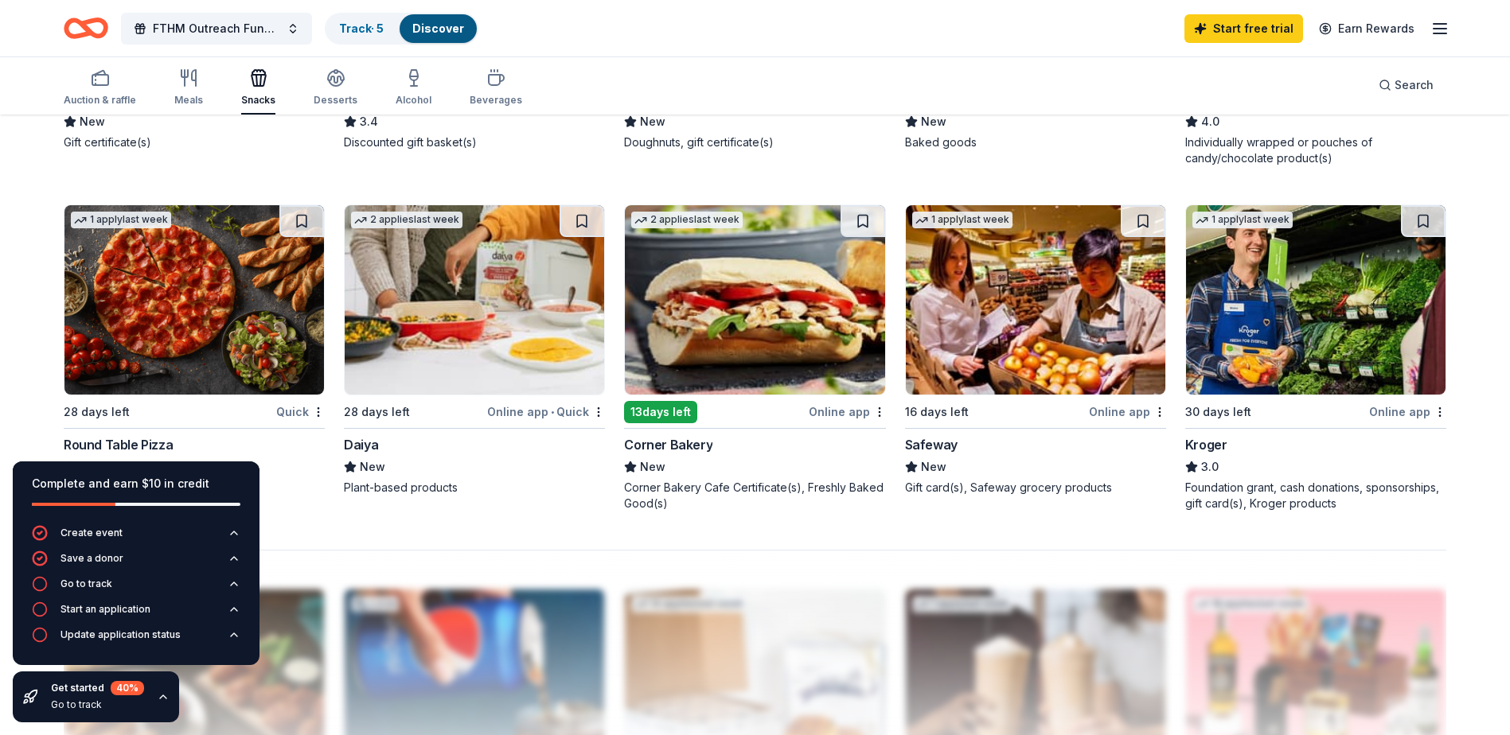 The image size is (1510, 735). What do you see at coordinates (136, 563) in the screenshot?
I see `button: Save a donor` at bounding box center [136, 563].